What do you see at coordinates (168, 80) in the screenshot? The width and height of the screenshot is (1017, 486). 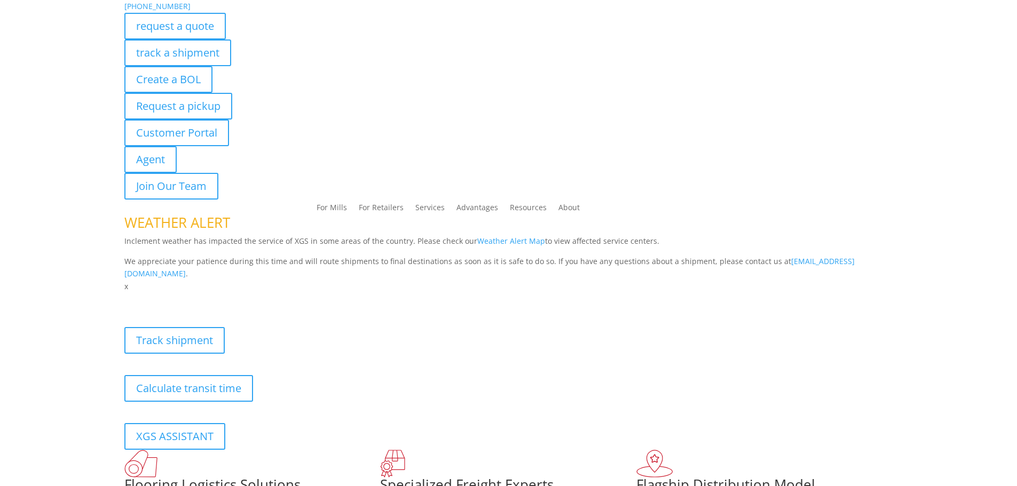 I see `a: Create a BOL` at bounding box center [168, 80].